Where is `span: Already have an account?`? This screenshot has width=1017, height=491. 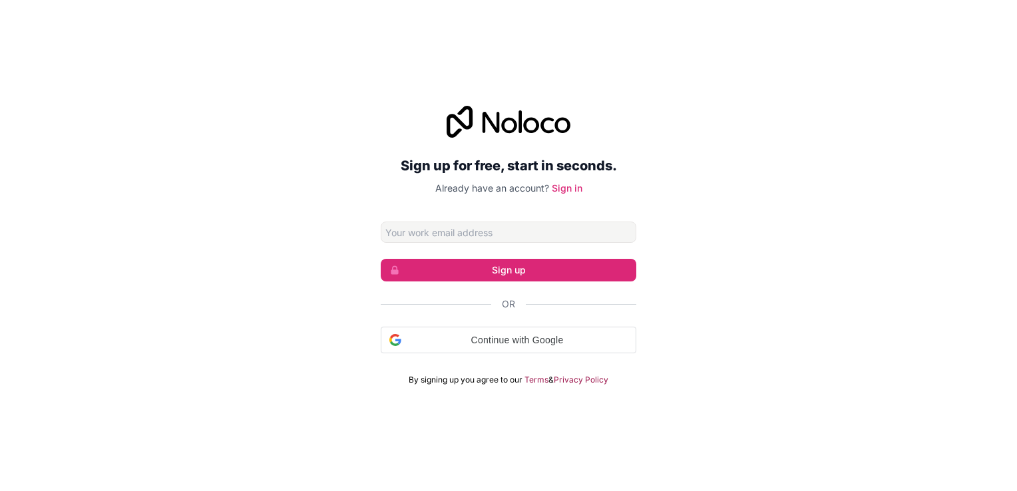
span: Already have an account? is located at coordinates (492, 188).